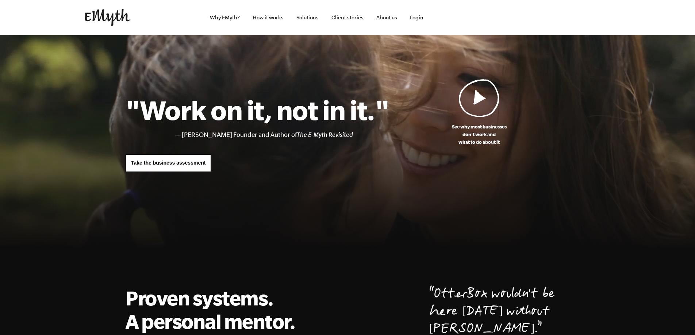 This screenshot has width=695, height=335. I want to click on div: Chat Widget, so click(677, 318).